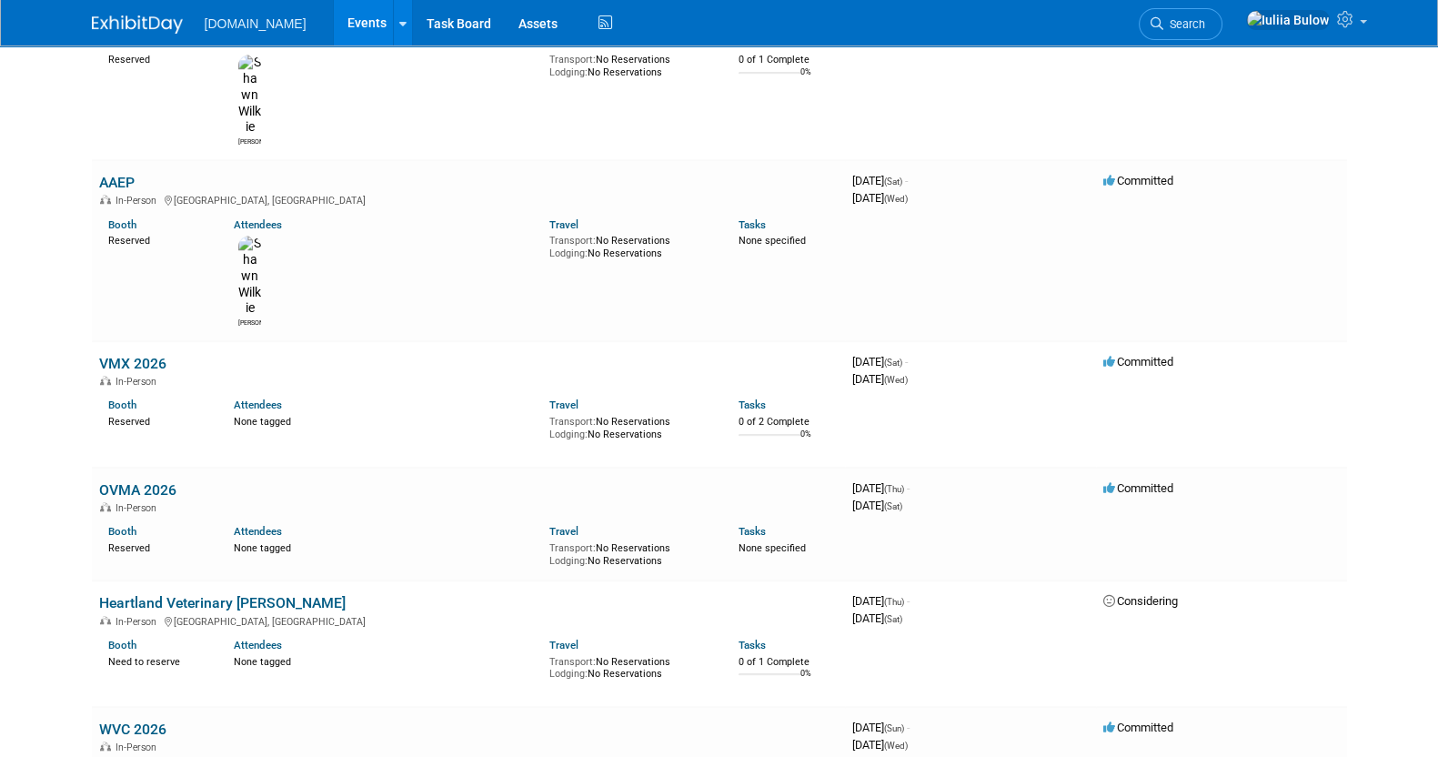 The height and width of the screenshot is (757, 1438). What do you see at coordinates (133, 728) in the screenshot?
I see `a: WVC 2026` at bounding box center [133, 728].